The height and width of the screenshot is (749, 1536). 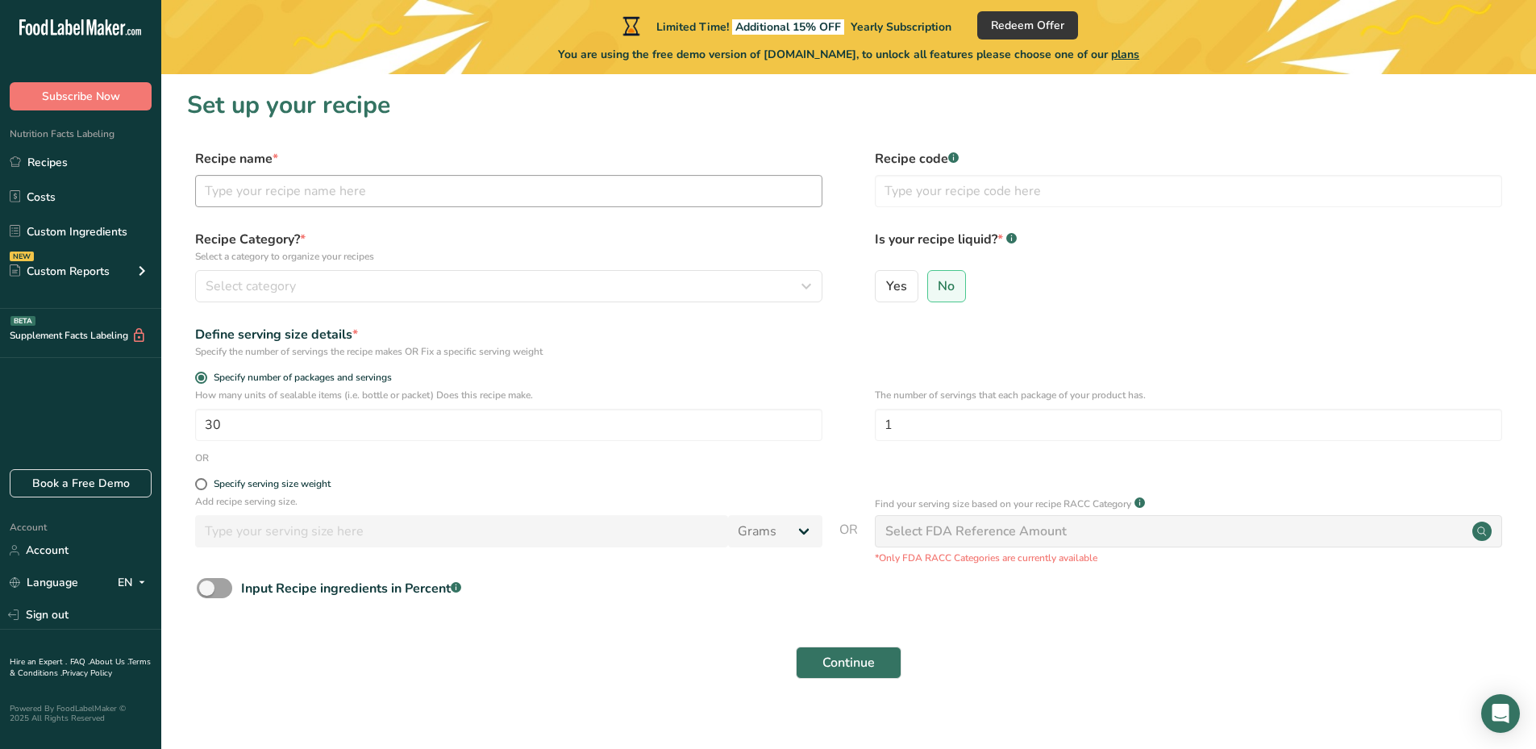 I want to click on label: Recipe code, so click(x=1189, y=159).